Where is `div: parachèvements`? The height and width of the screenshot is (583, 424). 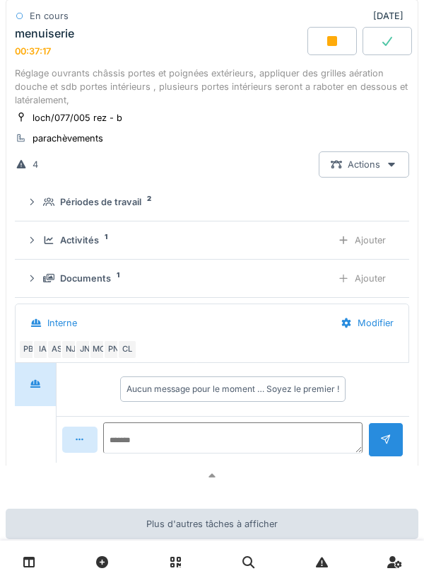
div: parachèvements is located at coordinates (68, 138).